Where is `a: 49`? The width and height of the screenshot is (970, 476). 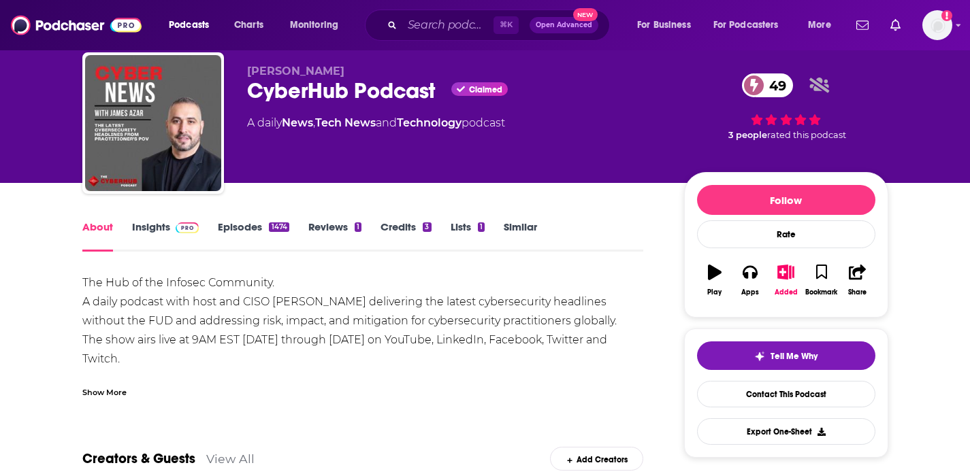 a: 49 is located at coordinates (767, 85).